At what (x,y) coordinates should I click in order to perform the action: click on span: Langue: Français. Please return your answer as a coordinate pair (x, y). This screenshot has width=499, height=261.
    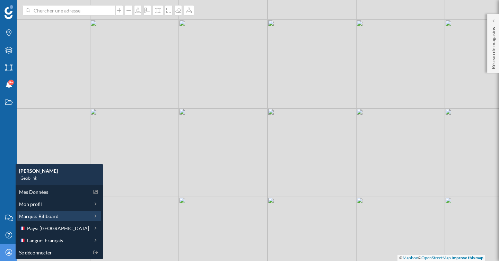
    Looking at the image, I should click on (45, 241).